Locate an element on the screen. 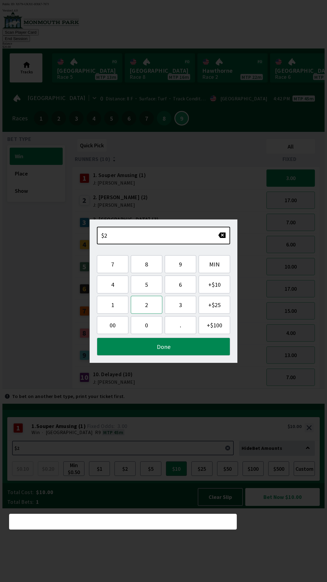 This screenshot has width=327, height=582. span: Done is located at coordinates (164, 347).